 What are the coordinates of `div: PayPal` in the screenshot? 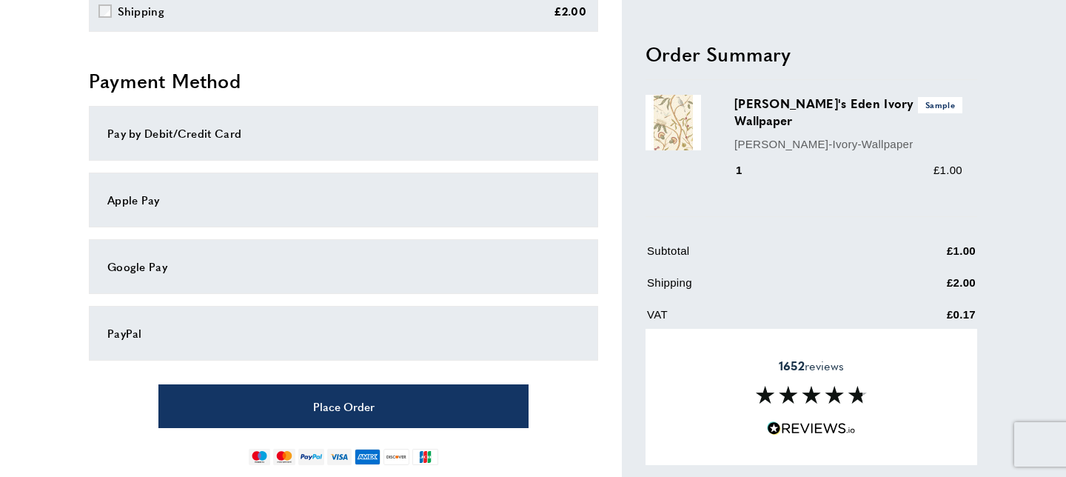 It's located at (343, 333).